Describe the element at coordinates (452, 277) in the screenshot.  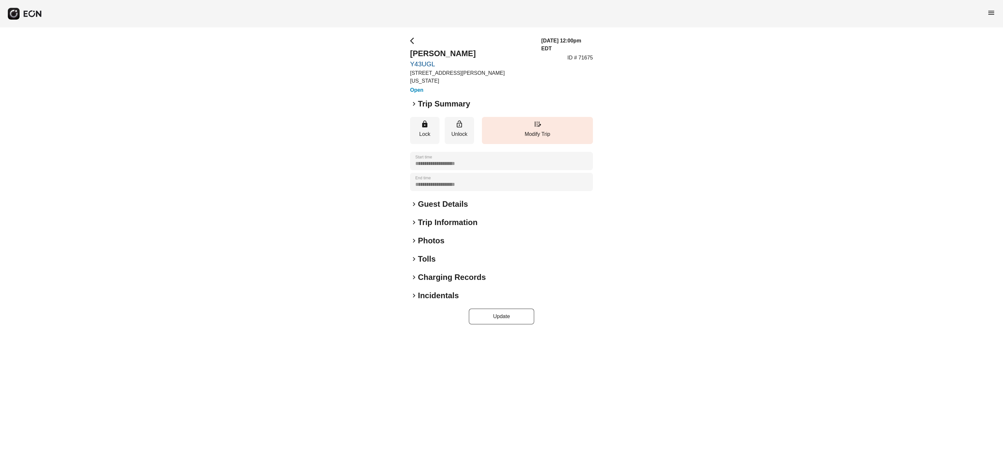
I see `h2: Charging Records` at that location.